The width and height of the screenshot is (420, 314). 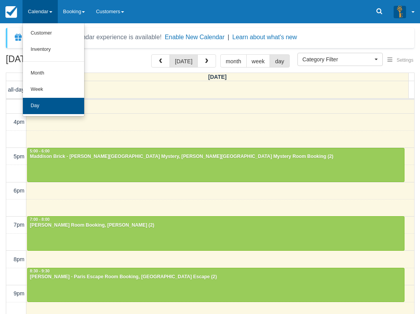 What do you see at coordinates (19, 224) in the screenshot?
I see `span: 7pm` at bounding box center [19, 224].